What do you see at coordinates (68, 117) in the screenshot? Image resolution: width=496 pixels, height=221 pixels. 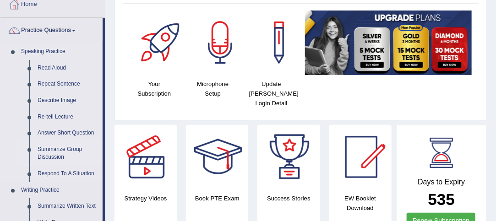 I see `a: Re-tell Lecture` at bounding box center [68, 117].